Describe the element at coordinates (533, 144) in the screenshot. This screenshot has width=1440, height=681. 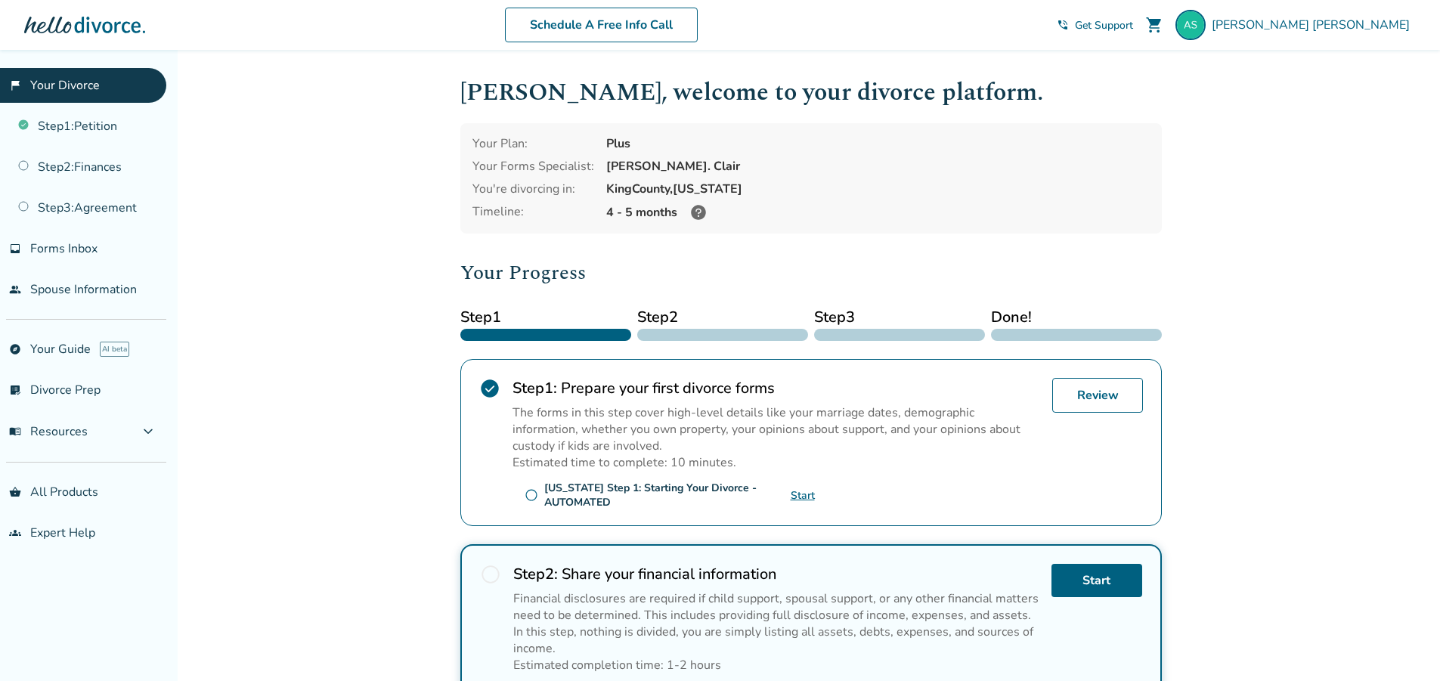
I see `div: Your Plan:` at that location.